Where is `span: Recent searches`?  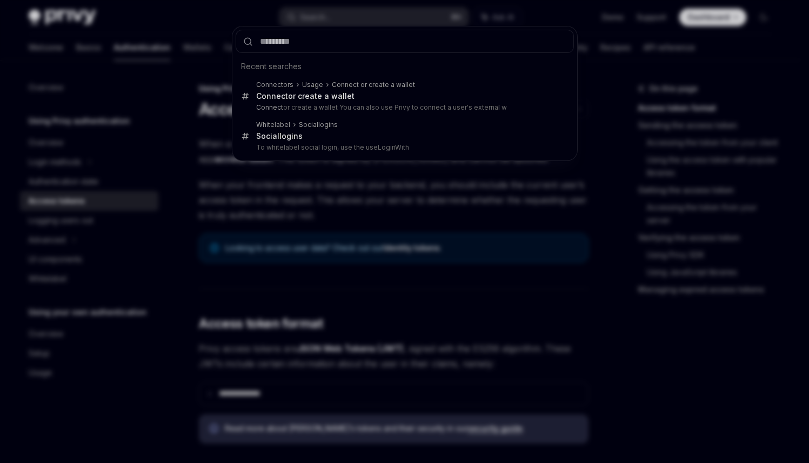 span: Recent searches is located at coordinates (271, 66).